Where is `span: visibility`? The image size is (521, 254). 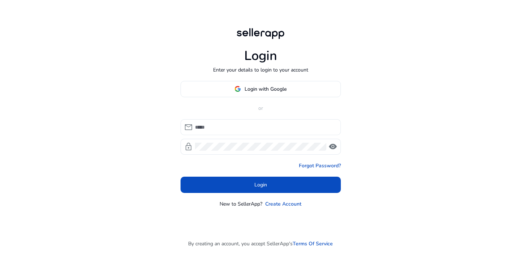
span: visibility is located at coordinates (333, 147).